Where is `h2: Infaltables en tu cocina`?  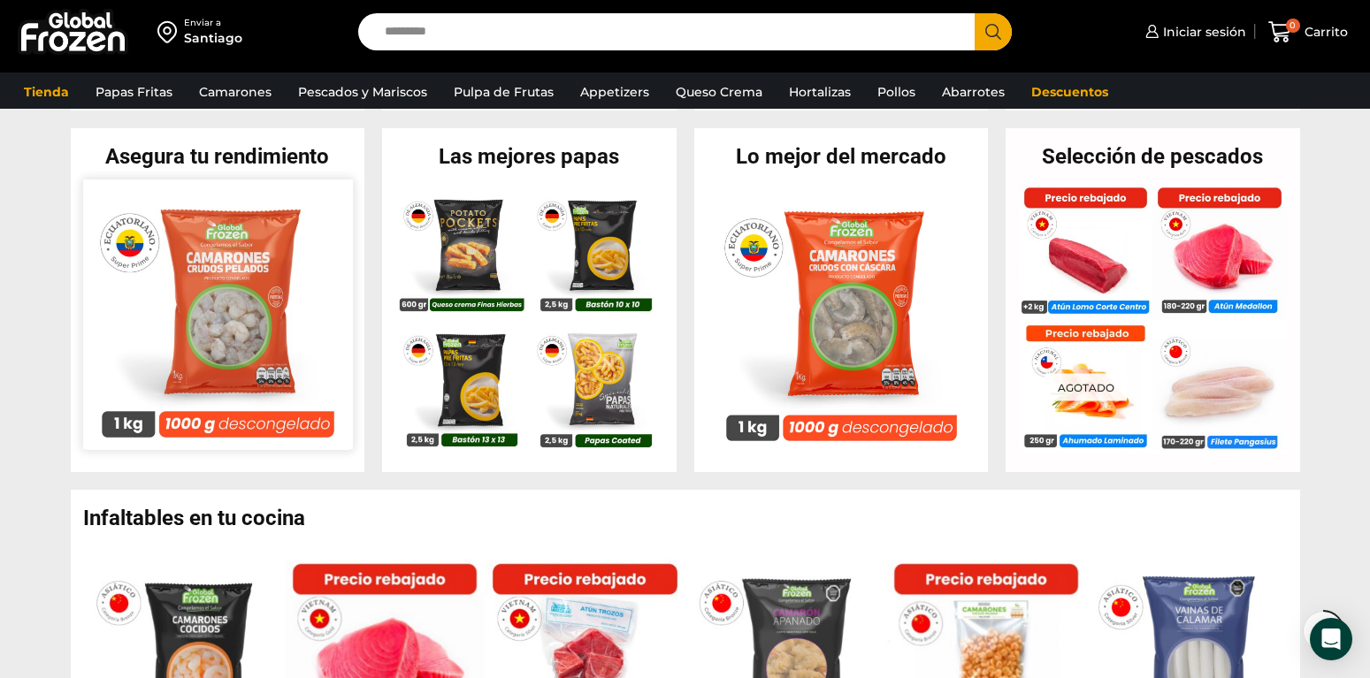 h2: Infaltables en tu cocina is located at coordinates (691, 518).